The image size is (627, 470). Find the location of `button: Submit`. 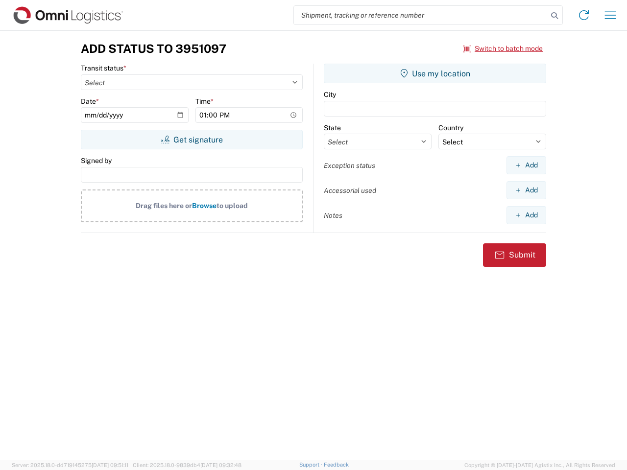

button: Submit is located at coordinates (514, 255).